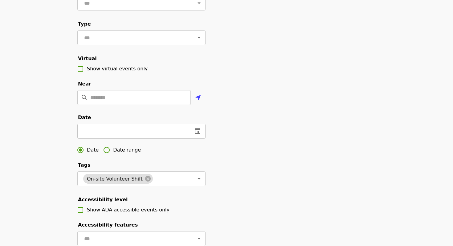 This screenshot has height=246, width=453. What do you see at coordinates (85, 24) in the screenshot?
I see `span: Type` at bounding box center [85, 24].